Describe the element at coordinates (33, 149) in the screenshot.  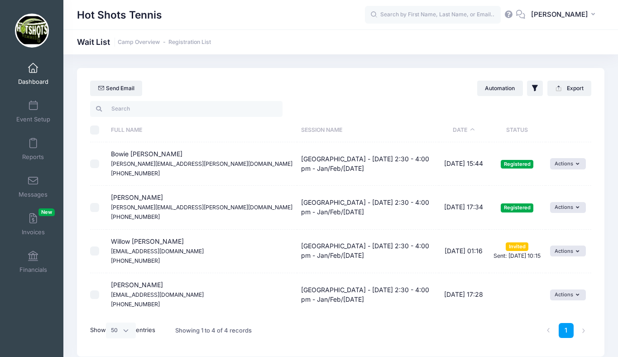
I see `a: Reports` at that location.